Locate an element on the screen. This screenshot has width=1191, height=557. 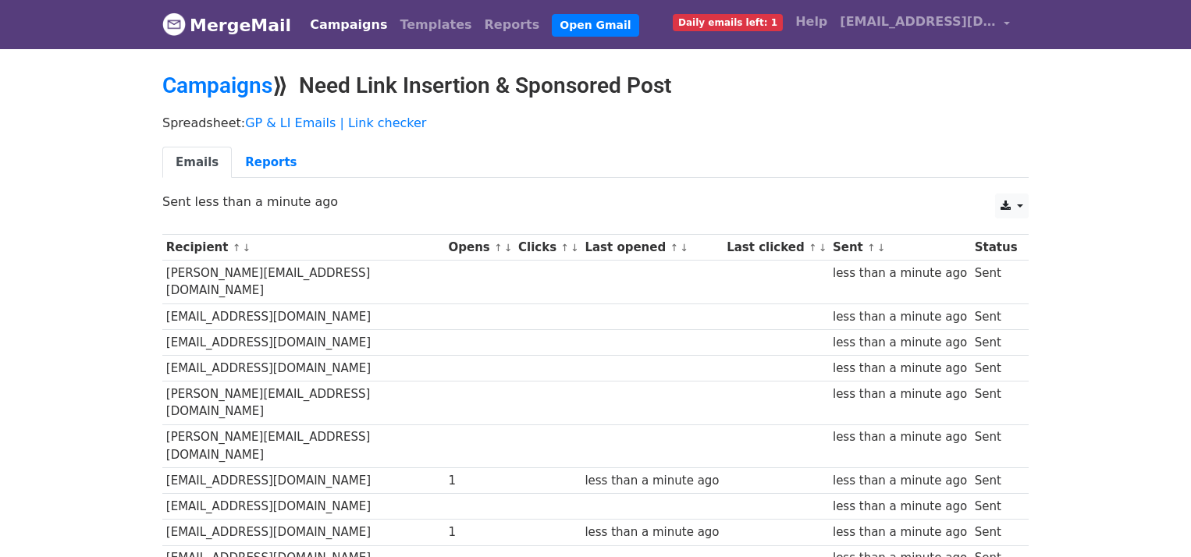
p: Sent less than a minute ago is located at coordinates (596, 201).